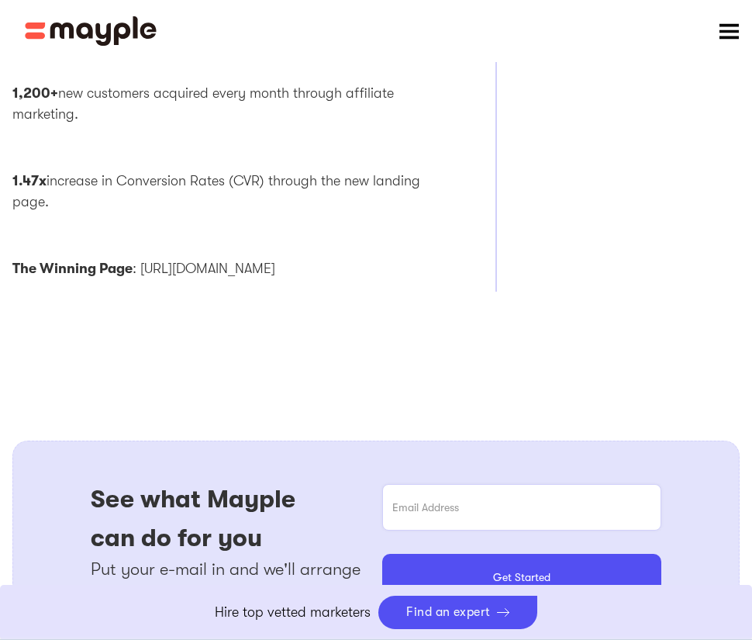 The width and height of the screenshot is (752, 640). What do you see at coordinates (292, 612) in the screenshot?
I see `p: Hire top vetted marketers` at bounding box center [292, 612].